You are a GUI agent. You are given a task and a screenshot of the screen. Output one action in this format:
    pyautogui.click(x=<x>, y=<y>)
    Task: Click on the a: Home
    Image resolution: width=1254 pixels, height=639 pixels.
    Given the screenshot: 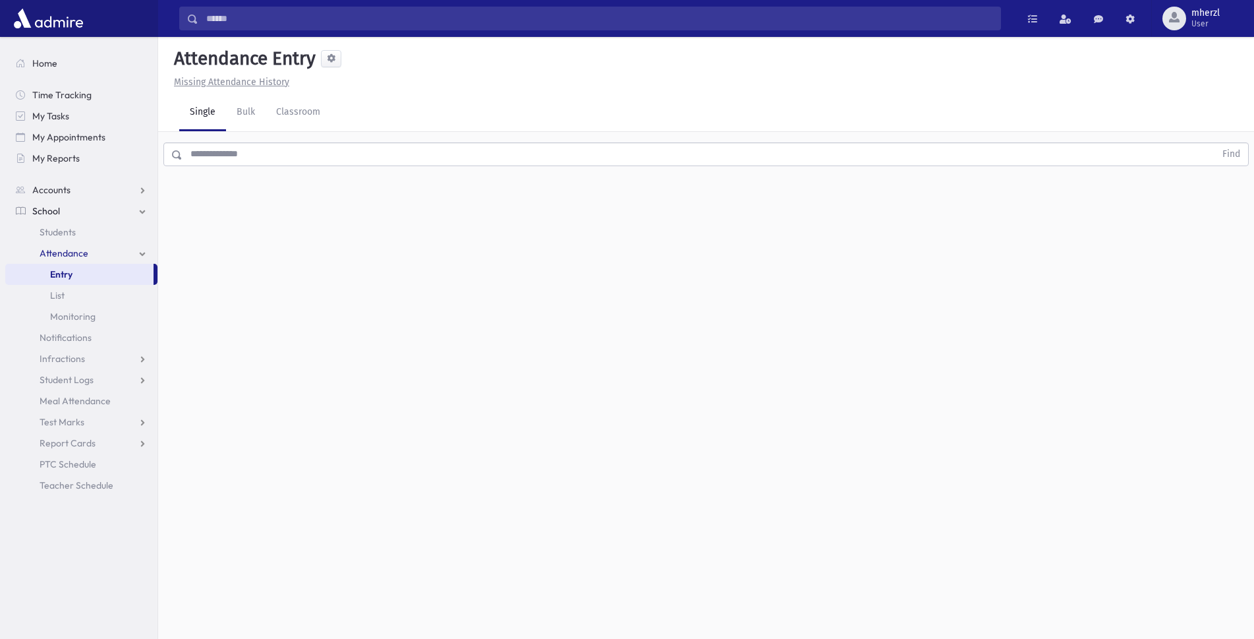 What is the action you would take?
    pyautogui.click(x=81, y=63)
    